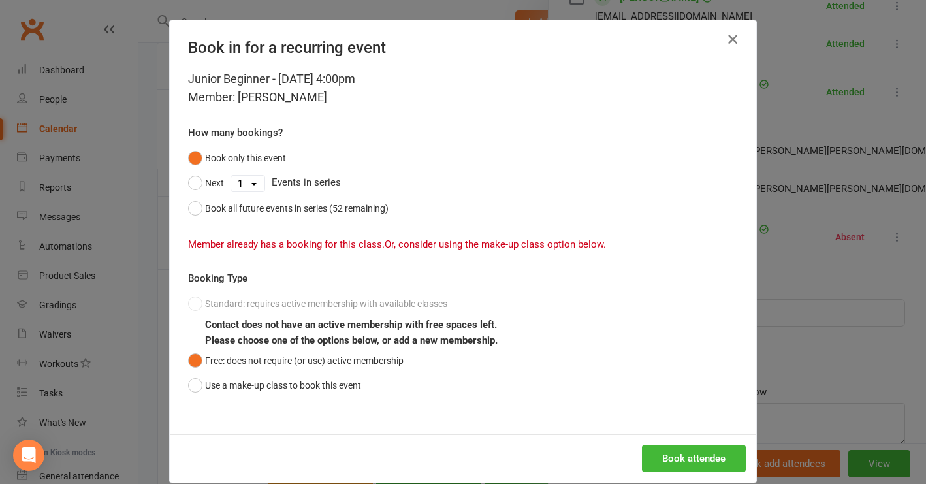  Describe the element at coordinates (463, 48) in the screenshot. I see `h4: Book in for a recurring event` at that location.